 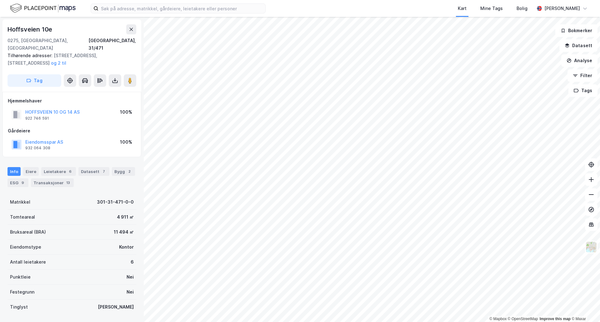 I want to click on div: Punktleie, so click(x=20, y=277).